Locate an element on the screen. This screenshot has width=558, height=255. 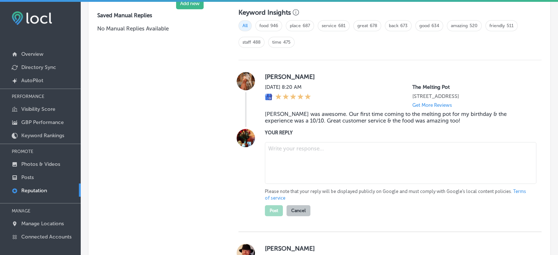
p: Manage Locations is located at coordinates (43, 223).